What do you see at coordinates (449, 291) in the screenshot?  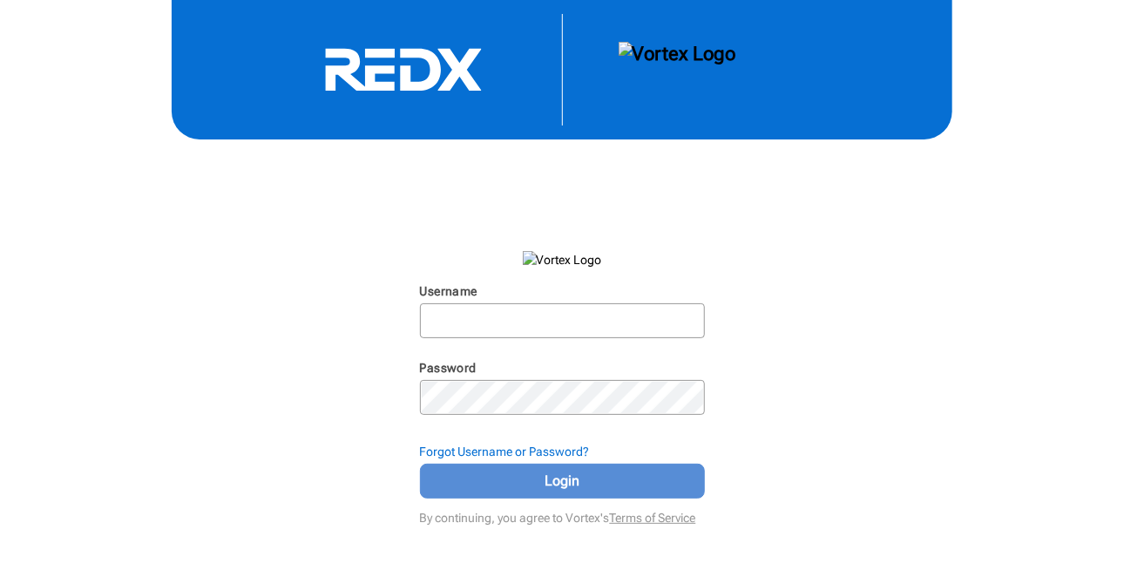 I see `label: Username` at bounding box center [449, 291].